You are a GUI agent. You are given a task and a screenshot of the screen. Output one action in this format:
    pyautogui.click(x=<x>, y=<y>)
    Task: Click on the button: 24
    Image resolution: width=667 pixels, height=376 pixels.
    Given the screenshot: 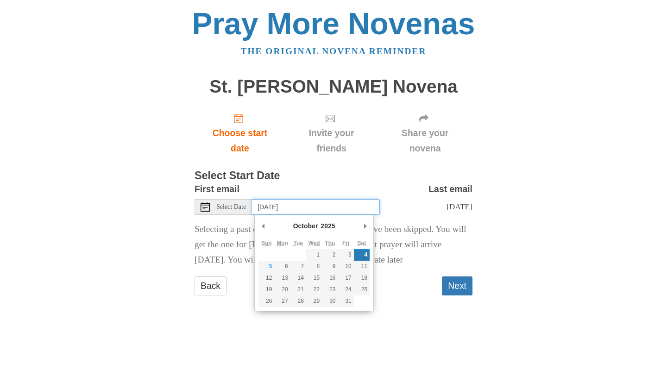 What is the action you would take?
    pyautogui.click(x=346, y=290)
    